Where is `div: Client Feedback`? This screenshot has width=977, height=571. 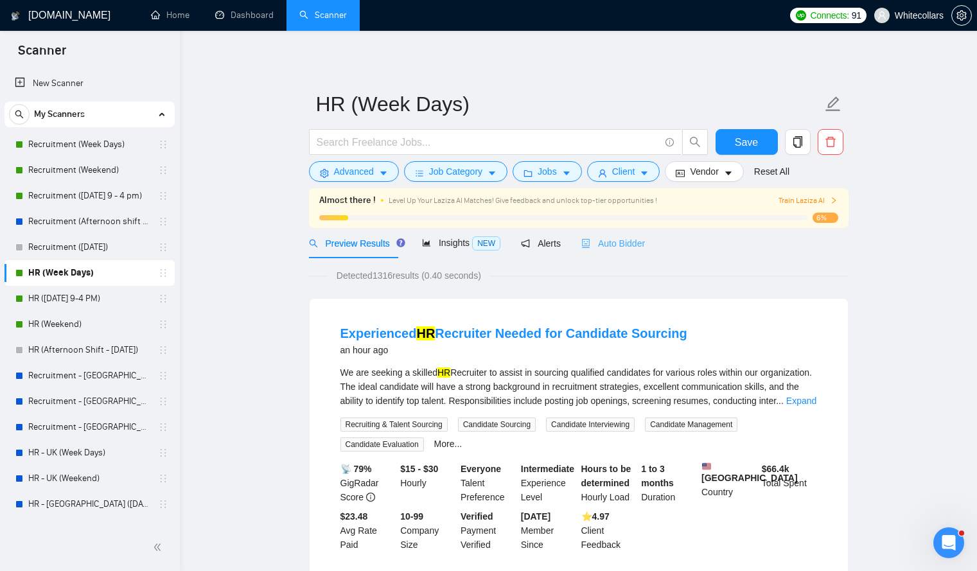 div: Client Feedback is located at coordinates (609, 531).